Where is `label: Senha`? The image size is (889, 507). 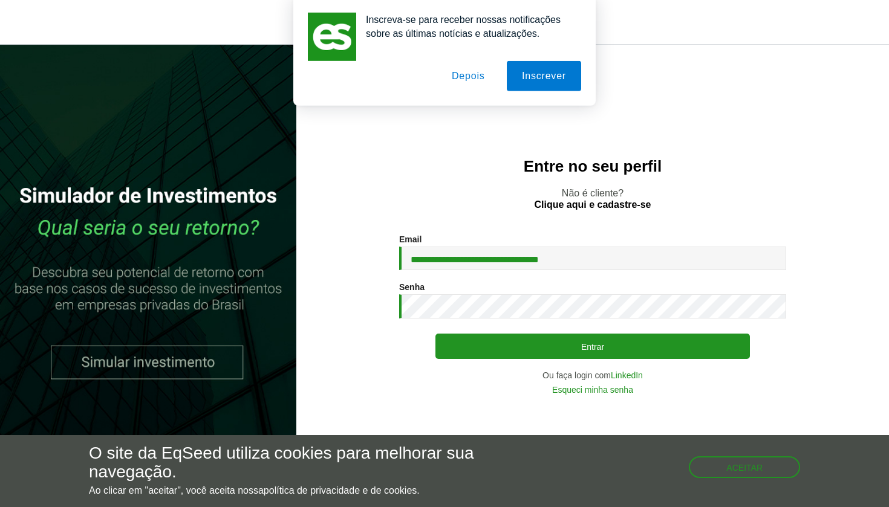 label: Senha is located at coordinates (412, 287).